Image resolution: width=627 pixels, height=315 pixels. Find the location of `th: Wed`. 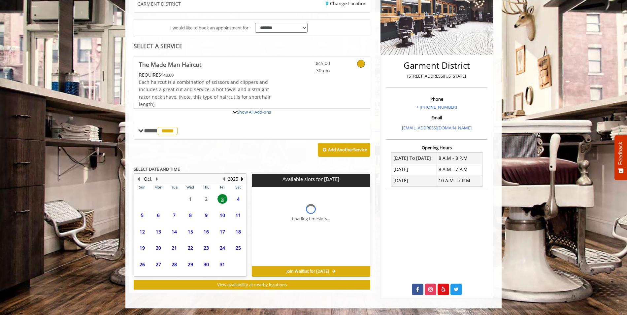

th: Wed is located at coordinates (190, 187).